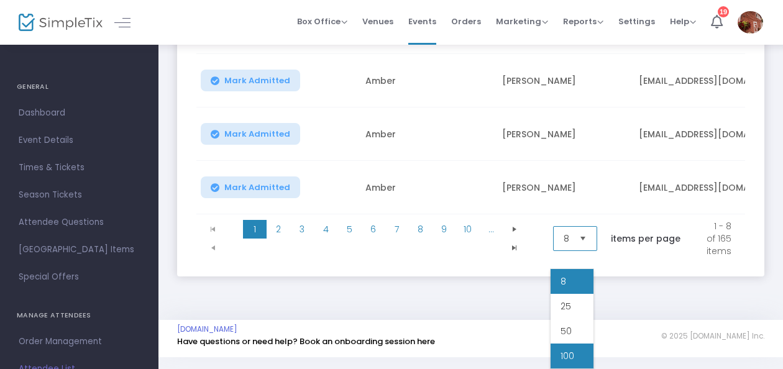 Image resolution: width=783 pixels, height=369 pixels. Describe the element at coordinates (522, 21) in the screenshot. I see `span: Marketing` at that location.